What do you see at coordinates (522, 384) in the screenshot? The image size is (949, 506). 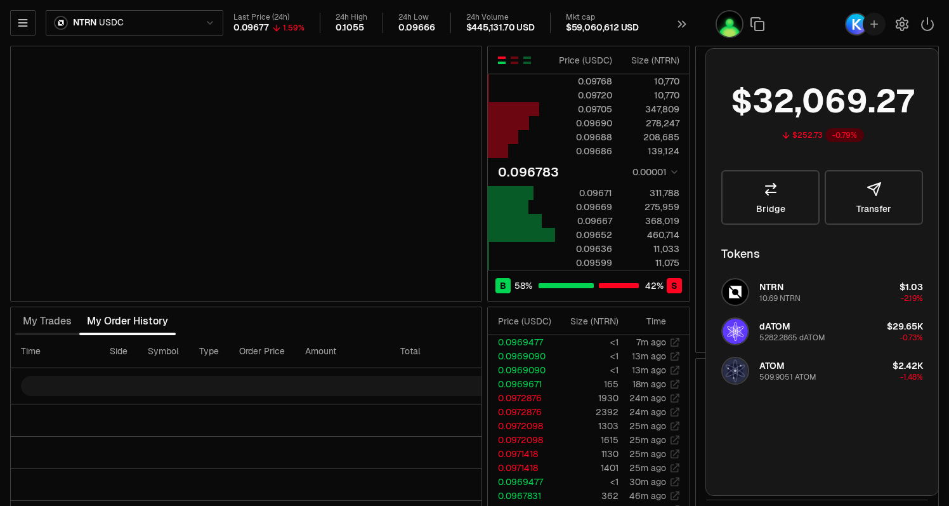 I see `td: 0.0969671` at bounding box center [522, 384].